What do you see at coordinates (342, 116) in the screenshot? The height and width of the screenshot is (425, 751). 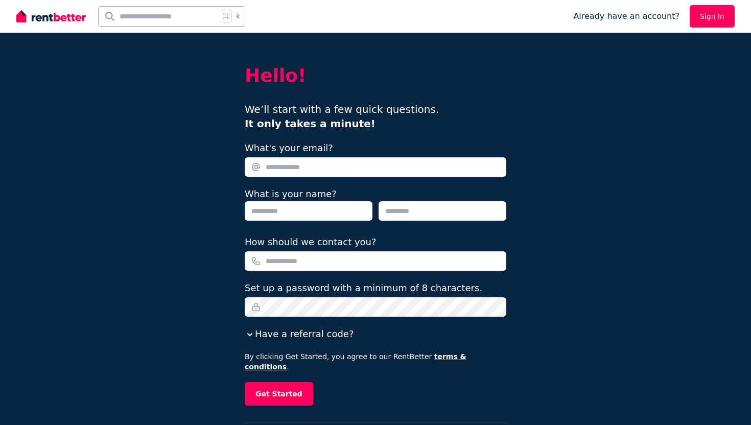 I see `span: We’ll start with a few quick questions.` at bounding box center [342, 116].